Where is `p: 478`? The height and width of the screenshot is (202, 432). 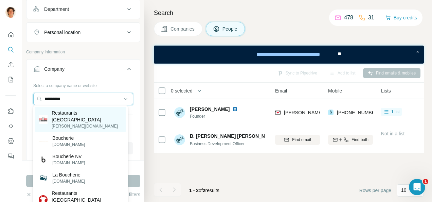
p: 478 is located at coordinates (348, 18).